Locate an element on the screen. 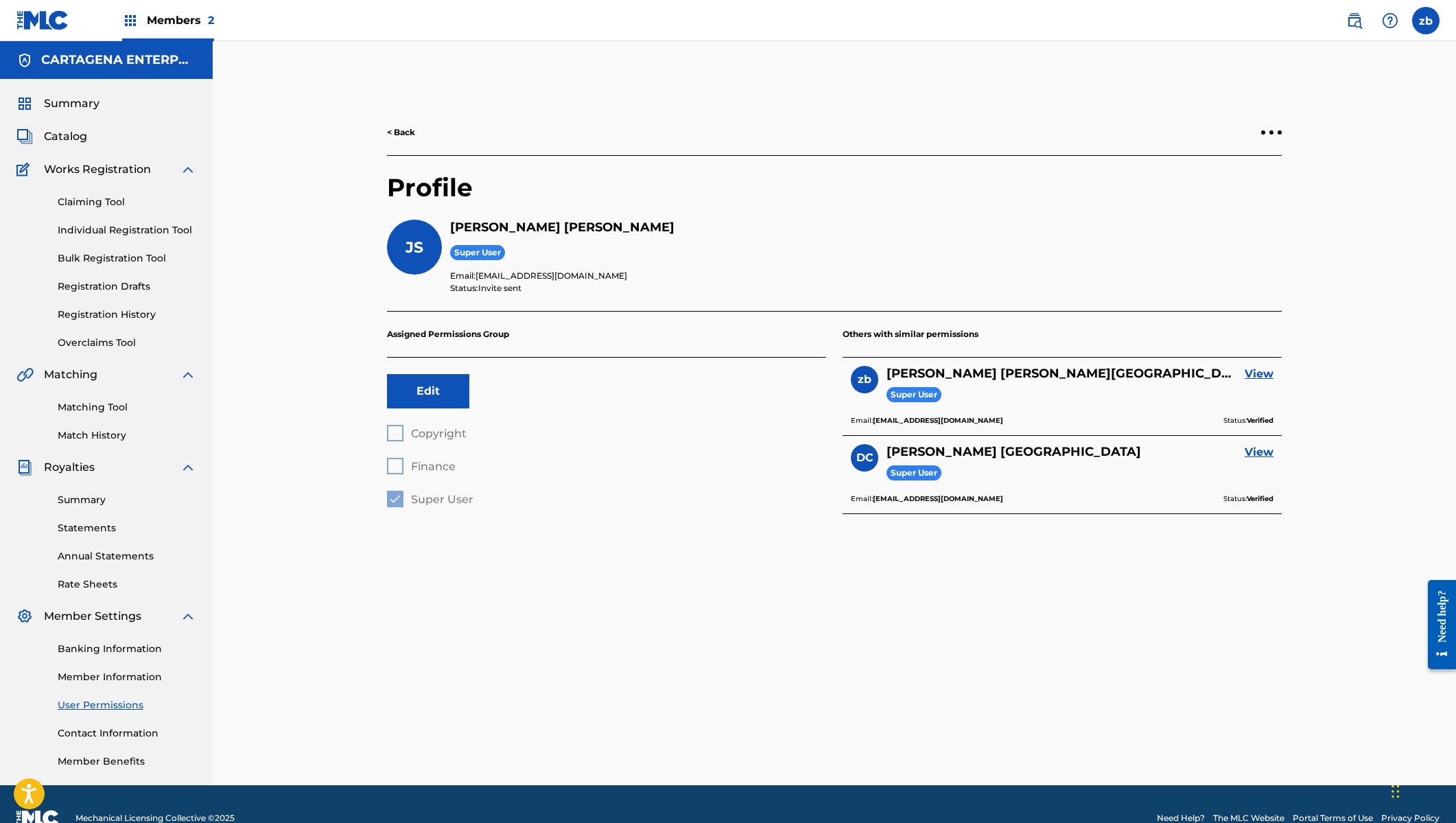 The height and width of the screenshot is (823, 1456). span: zb is located at coordinates (865, 380).